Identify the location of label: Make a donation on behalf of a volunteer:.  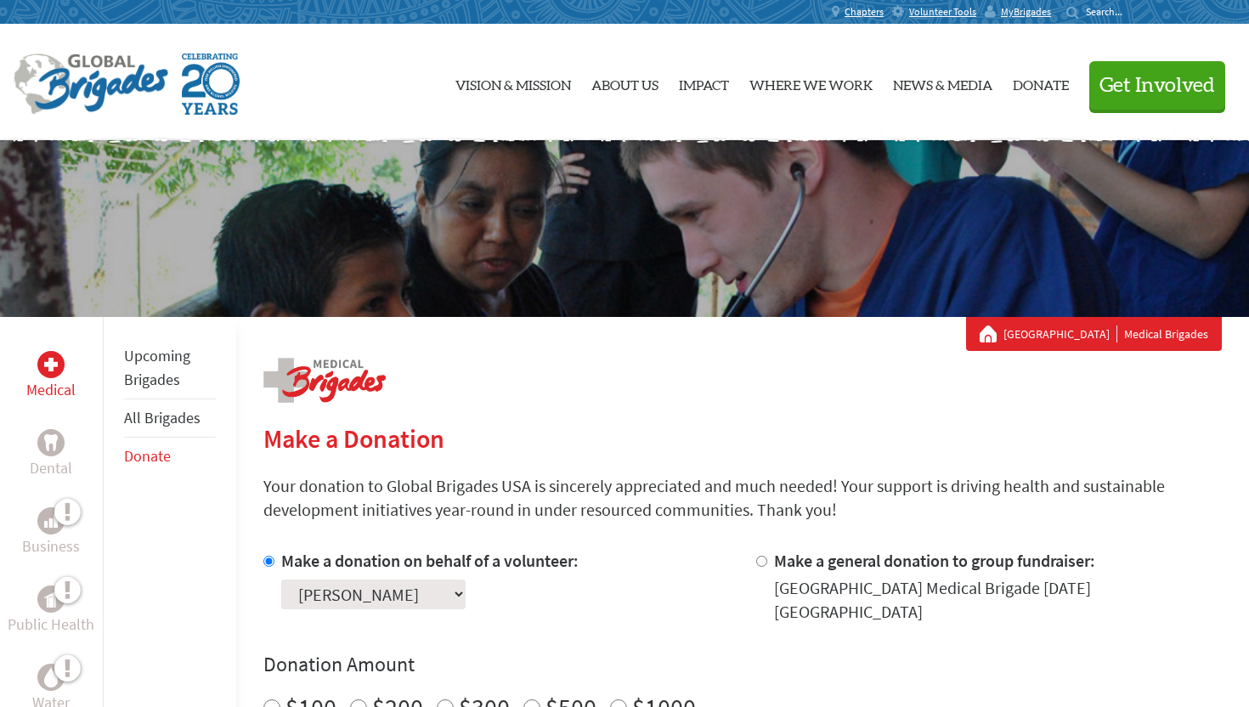
(430, 560).